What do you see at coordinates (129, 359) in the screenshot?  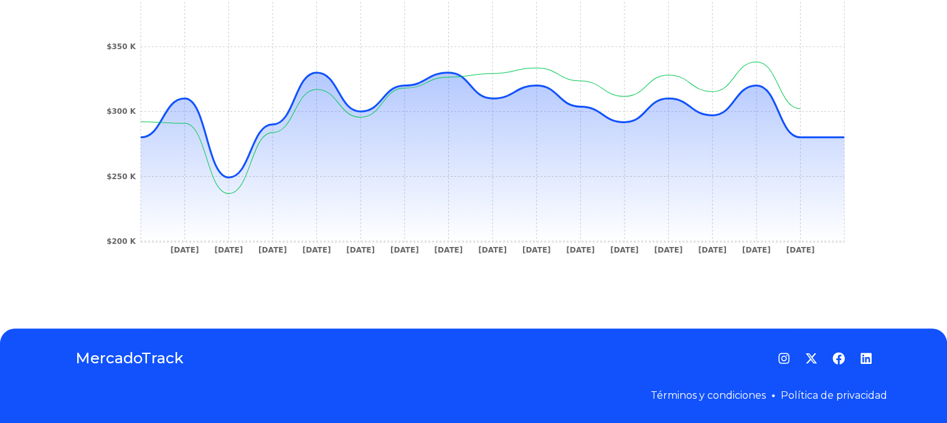 I see `h1: MercadoTrack` at bounding box center [129, 359].